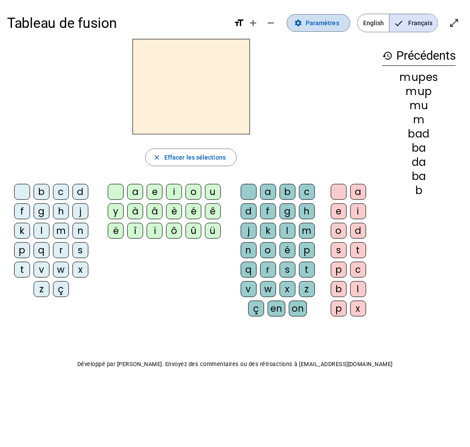 The height and width of the screenshot is (447, 470). I want to click on div: mupes, so click(419, 77).